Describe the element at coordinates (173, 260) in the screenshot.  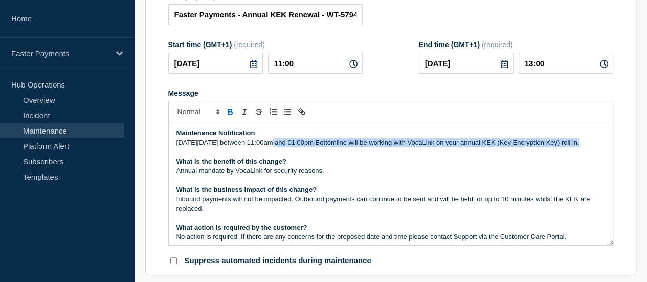
I see `input: Suppress automated incidents during maintenance` at that location.